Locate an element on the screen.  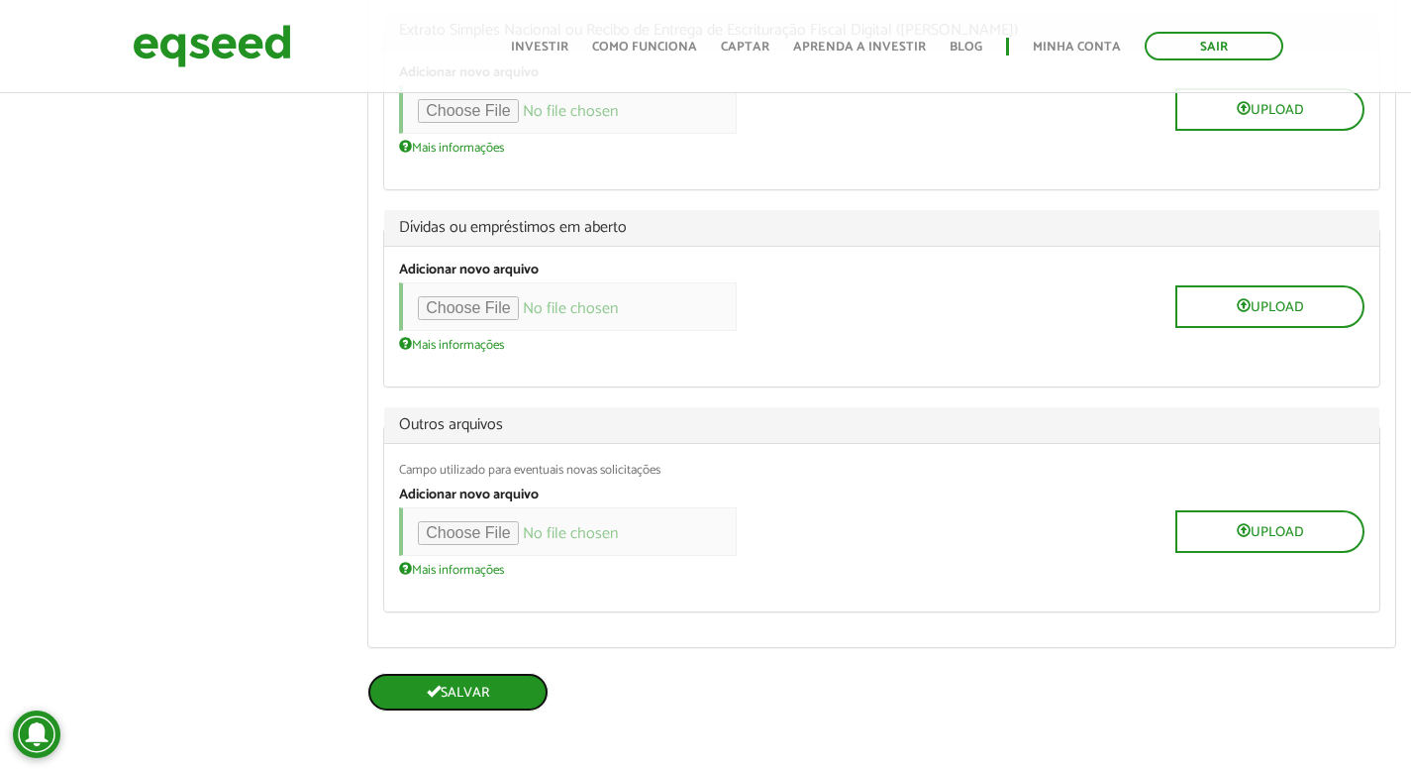
div: Campo utilizado para eventuais novas solicitações is located at coordinates (881, 469).